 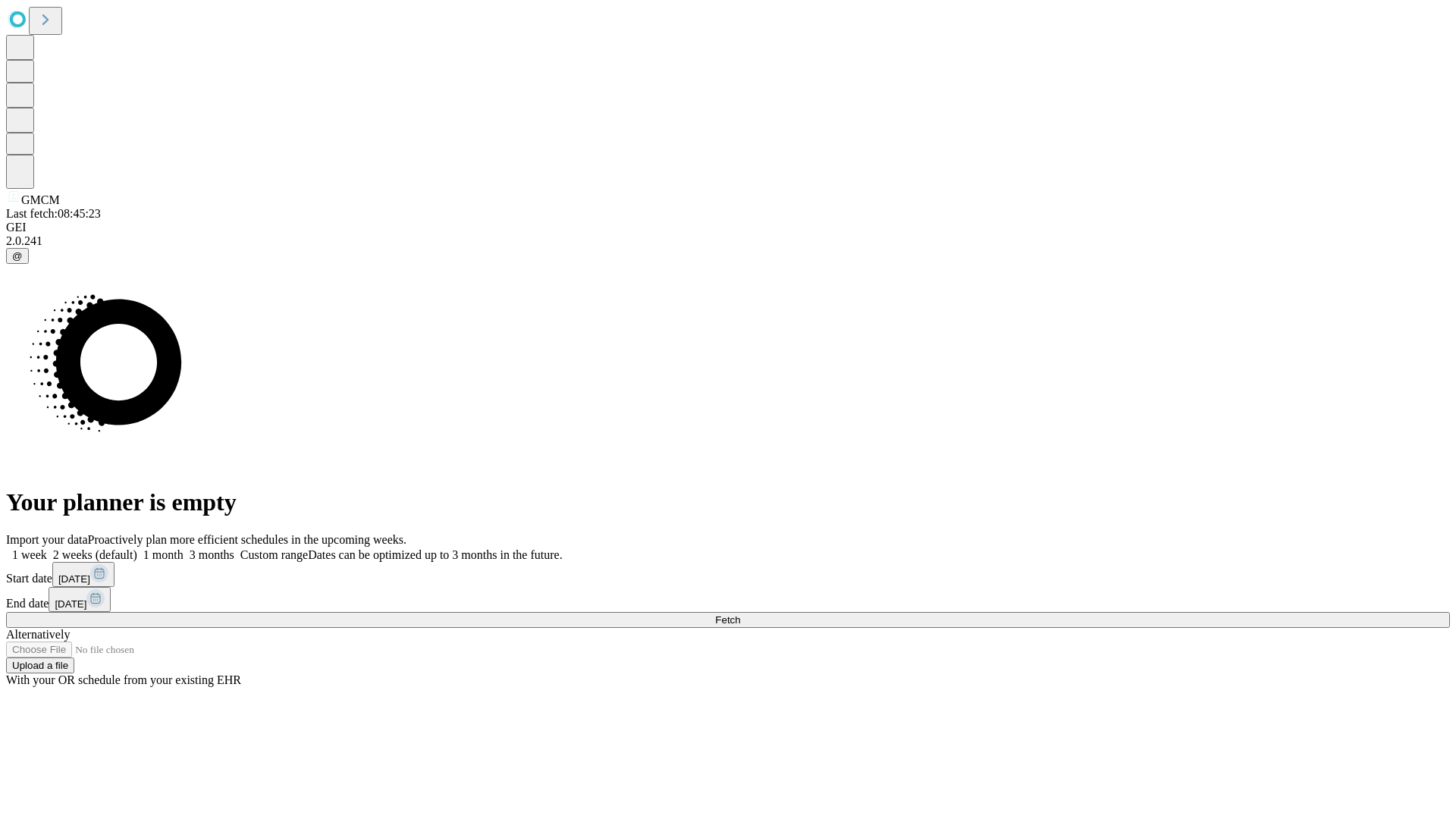 What do you see at coordinates (94, 554) in the screenshot?
I see `span: 2 weeks (default)` at bounding box center [94, 554].